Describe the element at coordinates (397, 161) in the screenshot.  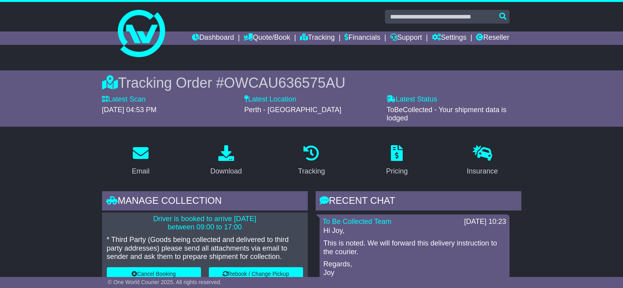
I see `a: Pricing` at that location.